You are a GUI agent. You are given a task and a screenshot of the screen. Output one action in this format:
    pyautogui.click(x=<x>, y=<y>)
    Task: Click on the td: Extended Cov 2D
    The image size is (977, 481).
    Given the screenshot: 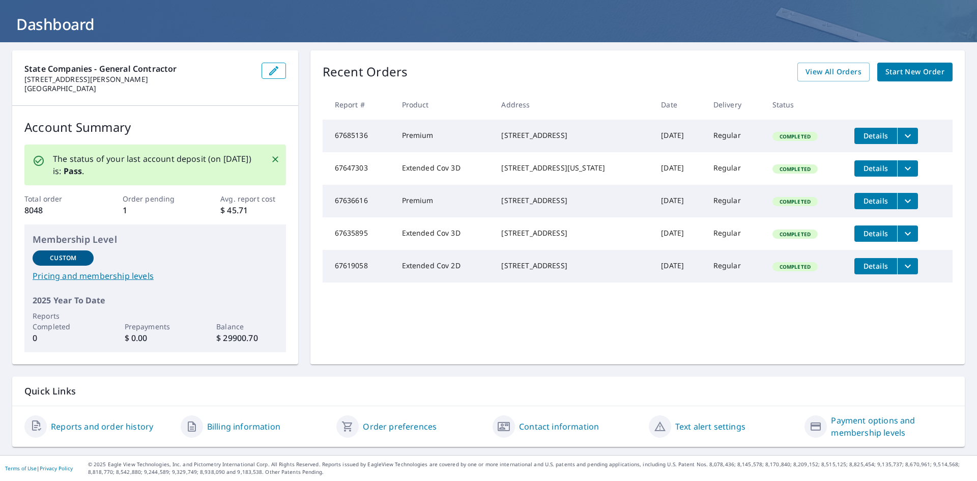 What is the action you would take?
    pyautogui.click(x=444, y=266)
    